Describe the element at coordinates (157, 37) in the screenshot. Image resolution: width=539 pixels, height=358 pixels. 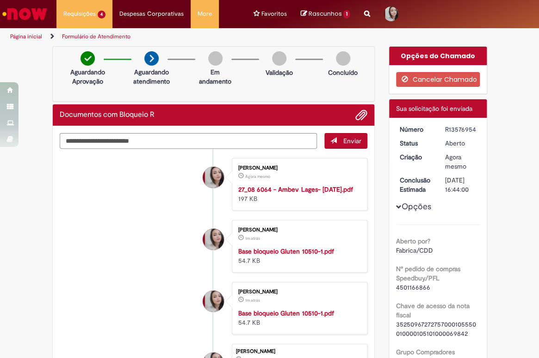
I see `ul: Trilhas de página` at that location.